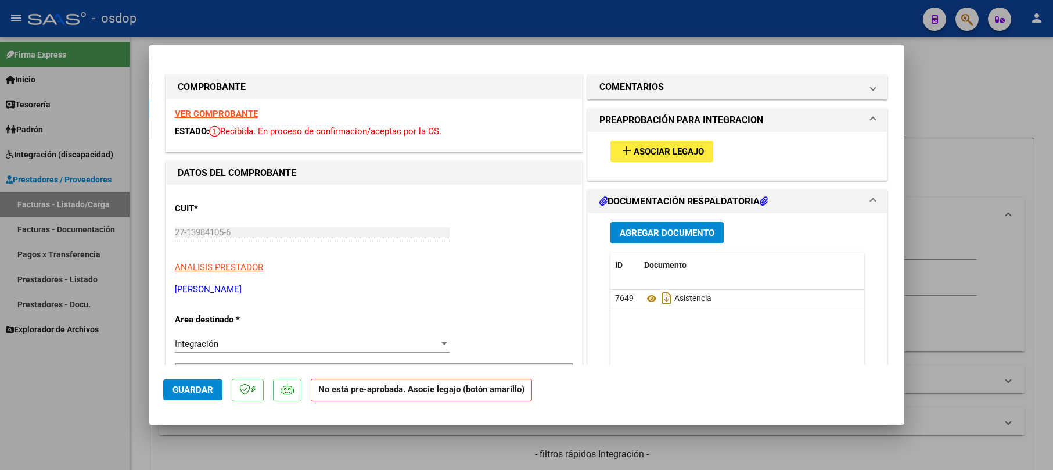  What do you see at coordinates (631, 87) in the screenshot?
I see `h1: COMENTARIOS` at bounding box center [631, 87].